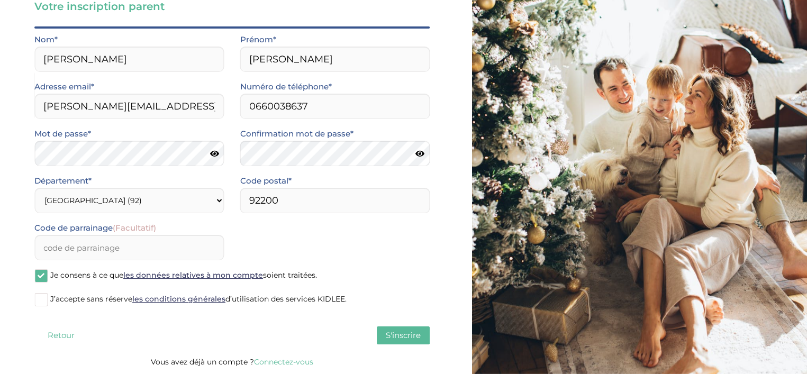 This screenshot has width=807, height=374. I want to click on span: (Facultatif), so click(134, 228).